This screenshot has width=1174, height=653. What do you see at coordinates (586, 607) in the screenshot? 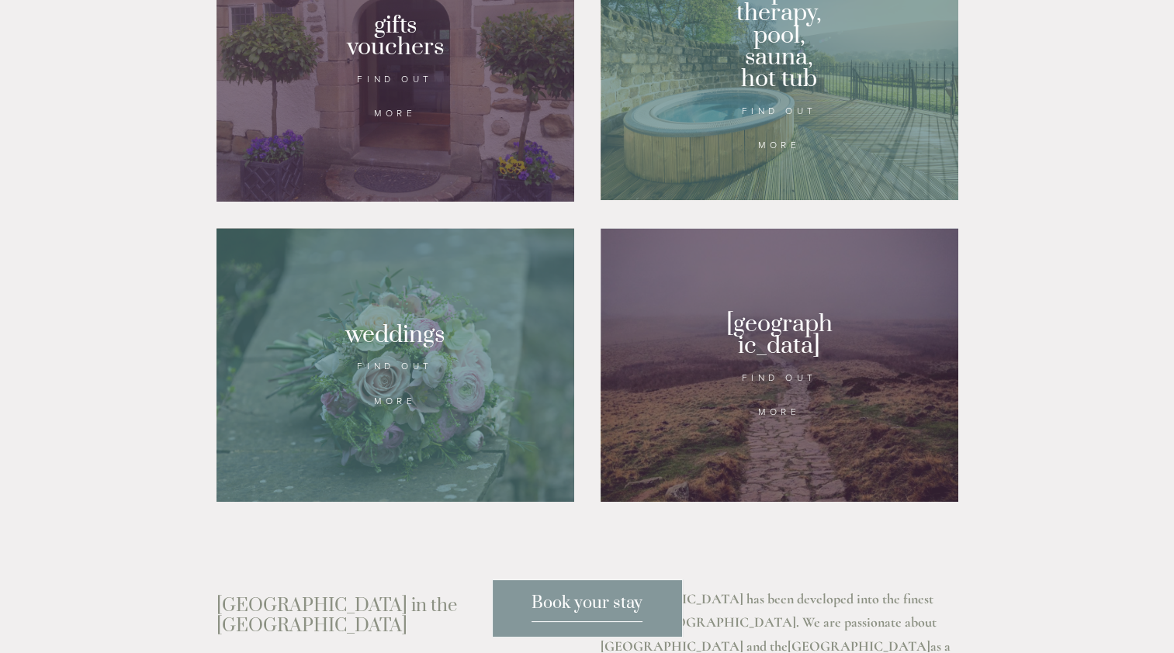
I see `span: Book your stay` at bounding box center [586, 607].